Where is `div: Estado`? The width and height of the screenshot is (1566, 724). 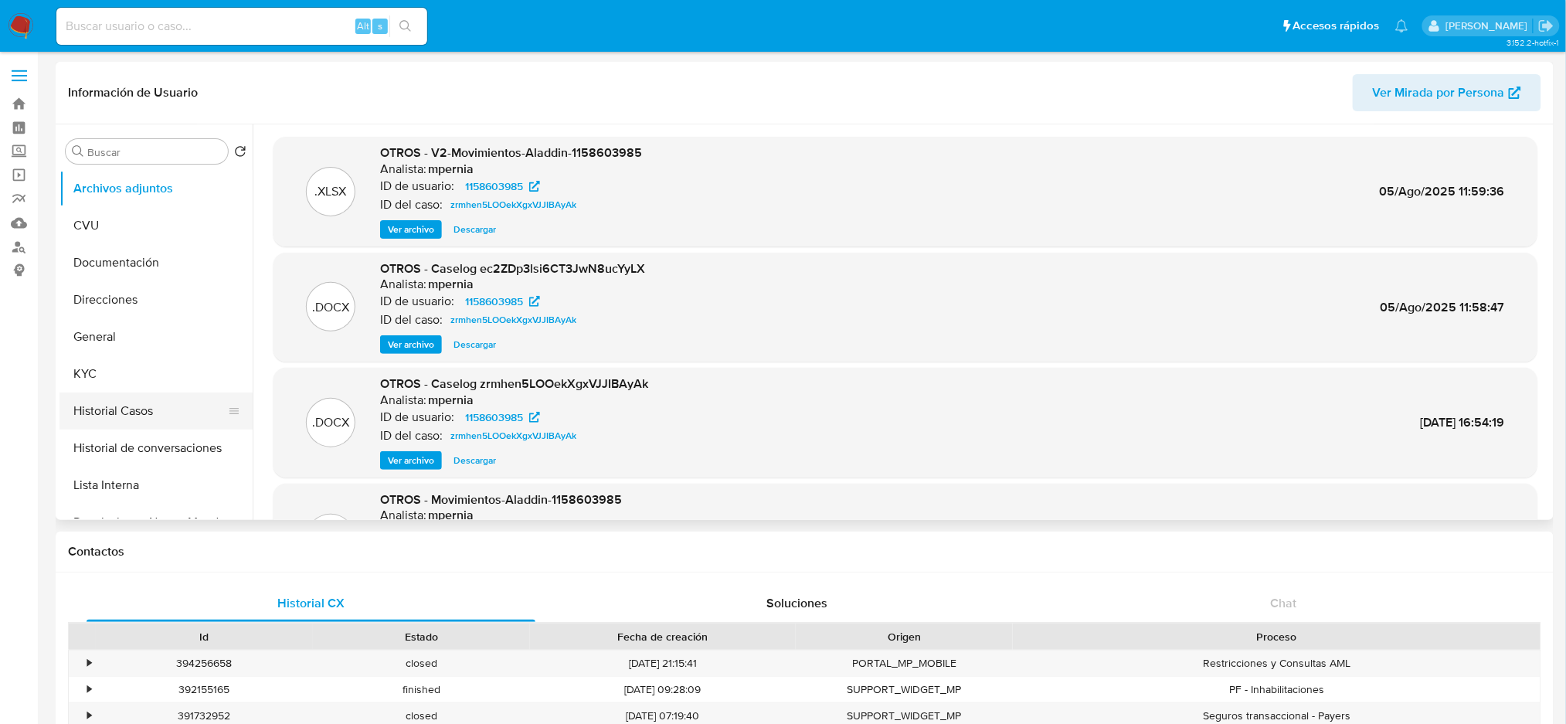
div: Estado is located at coordinates (421, 637).